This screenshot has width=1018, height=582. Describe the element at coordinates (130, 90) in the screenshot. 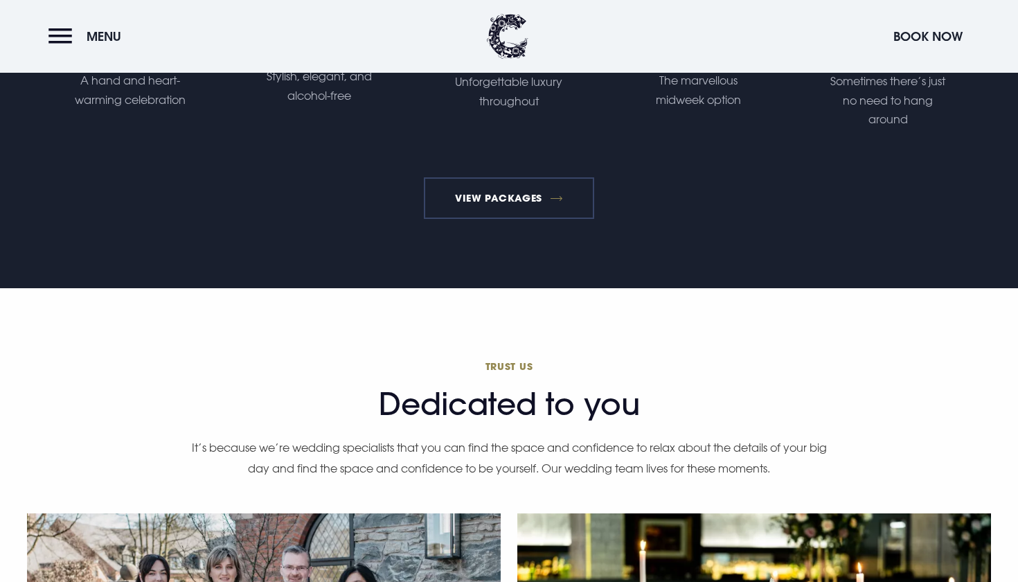

I see `p: A hand and heart-warming celebration` at that location.